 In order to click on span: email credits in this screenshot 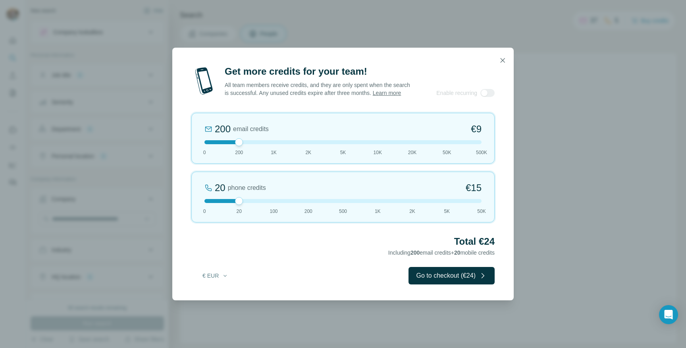, I will do `click(251, 129)`.